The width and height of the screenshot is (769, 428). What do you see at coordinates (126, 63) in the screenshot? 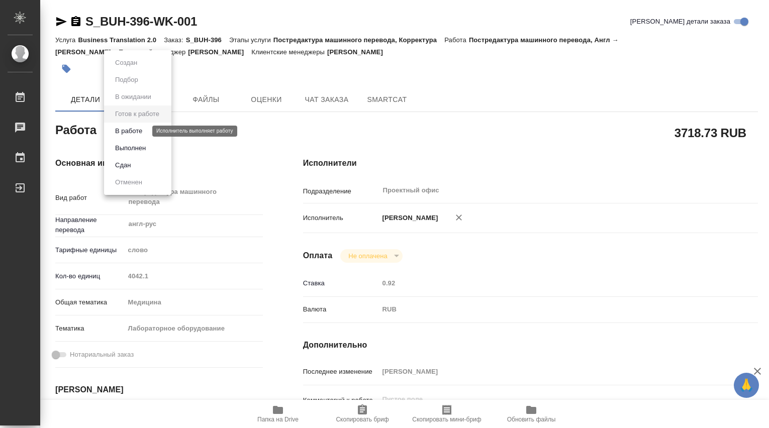
I see `button: Создан` at bounding box center [126, 63].